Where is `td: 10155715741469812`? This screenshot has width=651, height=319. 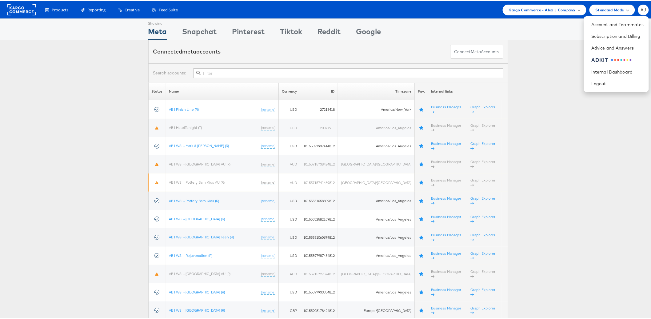 td: 10155715741469812 is located at coordinates (319, 181).